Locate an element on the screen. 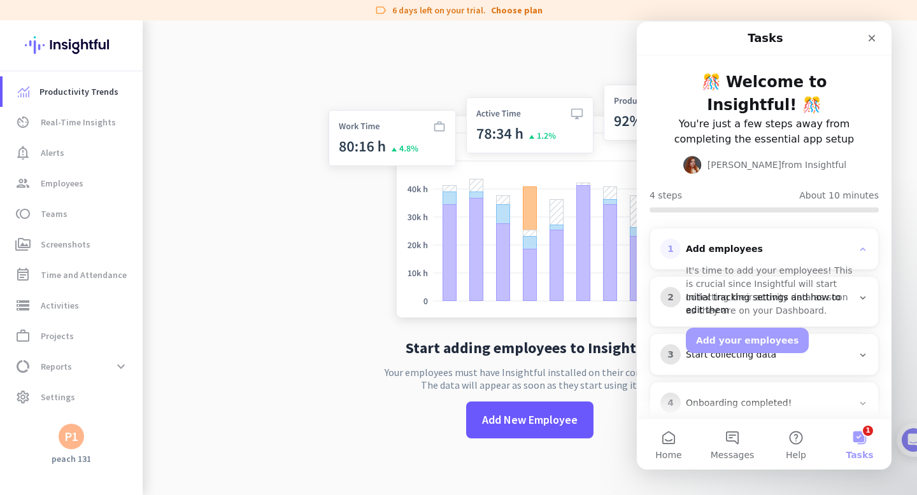 The height and width of the screenshot is (495, 917). i: data_usage is located at coordinates (23, 367).